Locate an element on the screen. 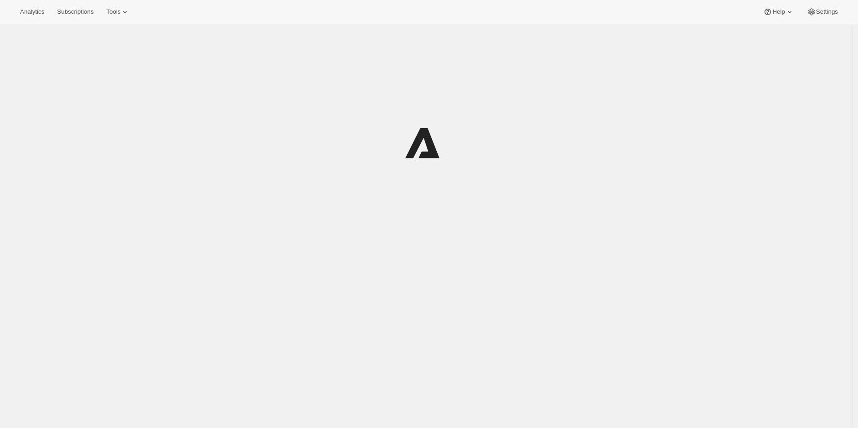 The height and width of the screenshot is (428, 858). button: Subscriptions is located at coordinates (75, 12).